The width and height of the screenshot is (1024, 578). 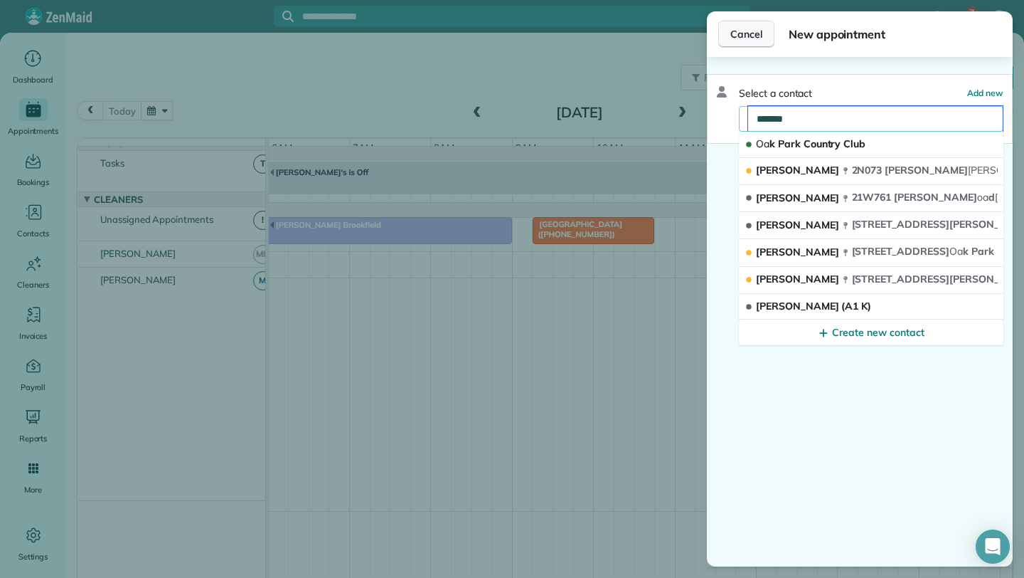 I want to click on span: Select a contact, so click(x=775, y=93).